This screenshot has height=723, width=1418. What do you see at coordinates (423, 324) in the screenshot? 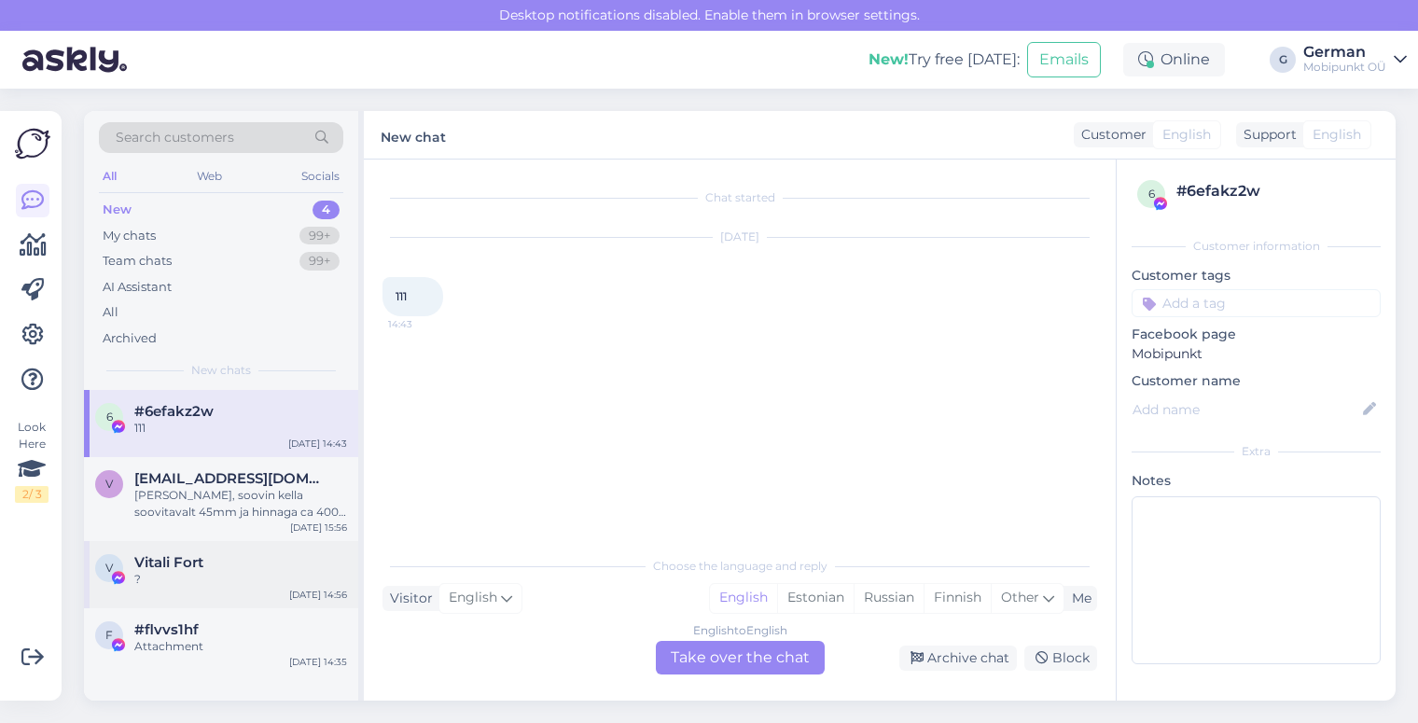
I see `span: 14:43` at bounding box center [423, 324].